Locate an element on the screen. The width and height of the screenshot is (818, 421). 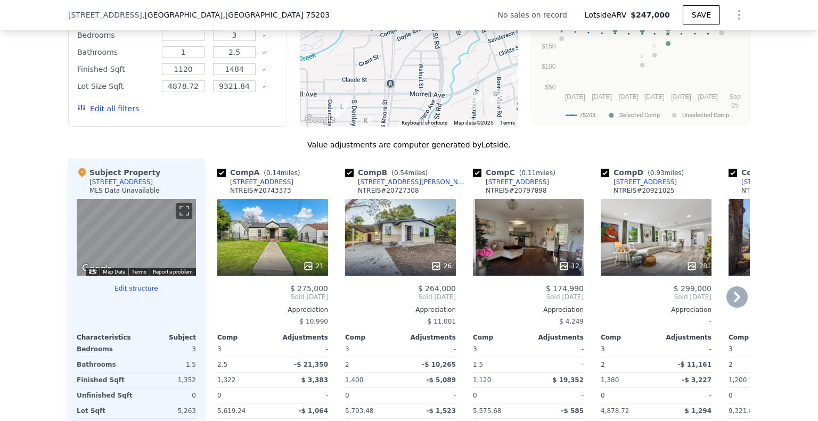
div: Unfinished Sqft is located at coordinates (105, 396).